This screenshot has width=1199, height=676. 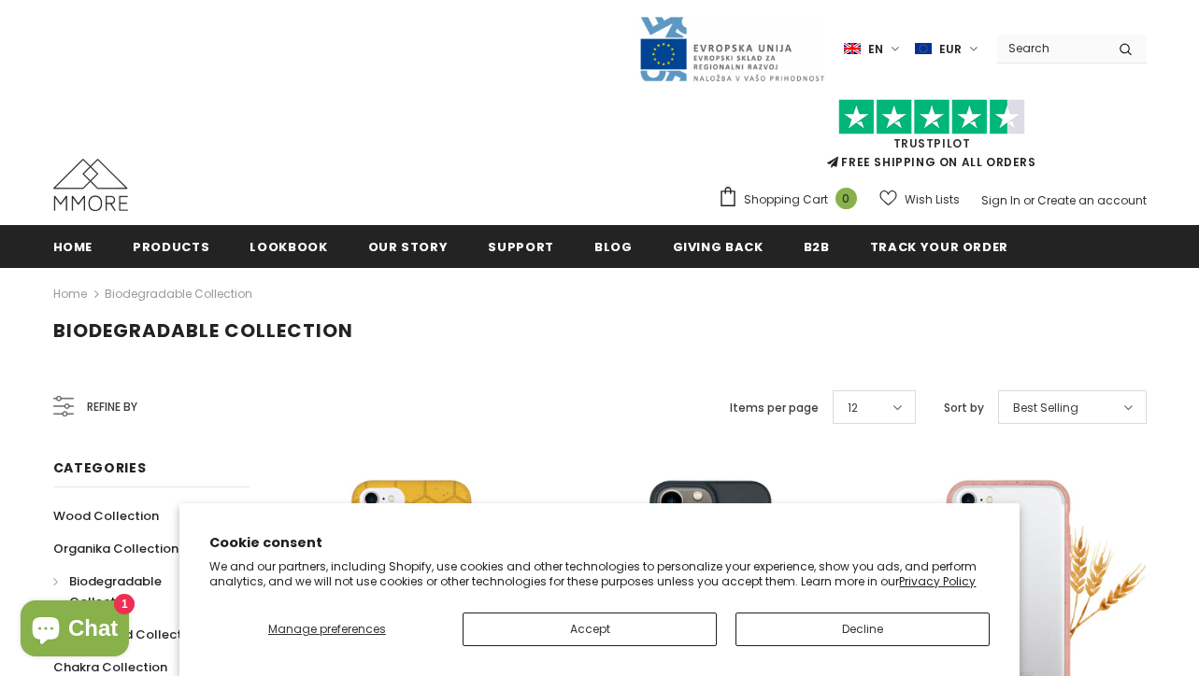 I want to click on button: Accept, so click(x=589, y=630).